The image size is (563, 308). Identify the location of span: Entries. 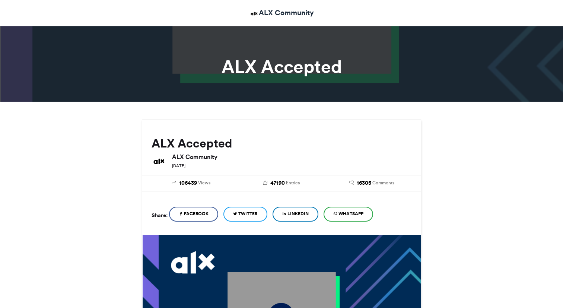
(293, 183).